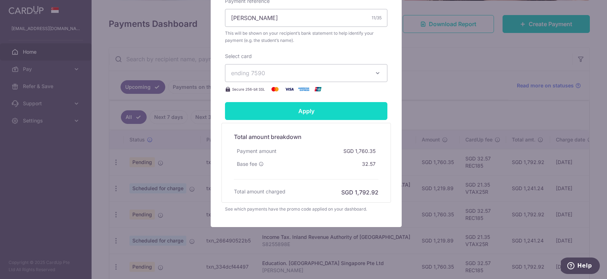  Describe the element at coordinates (238, 56) in the screenshot. I see `label: Select card` at that location.